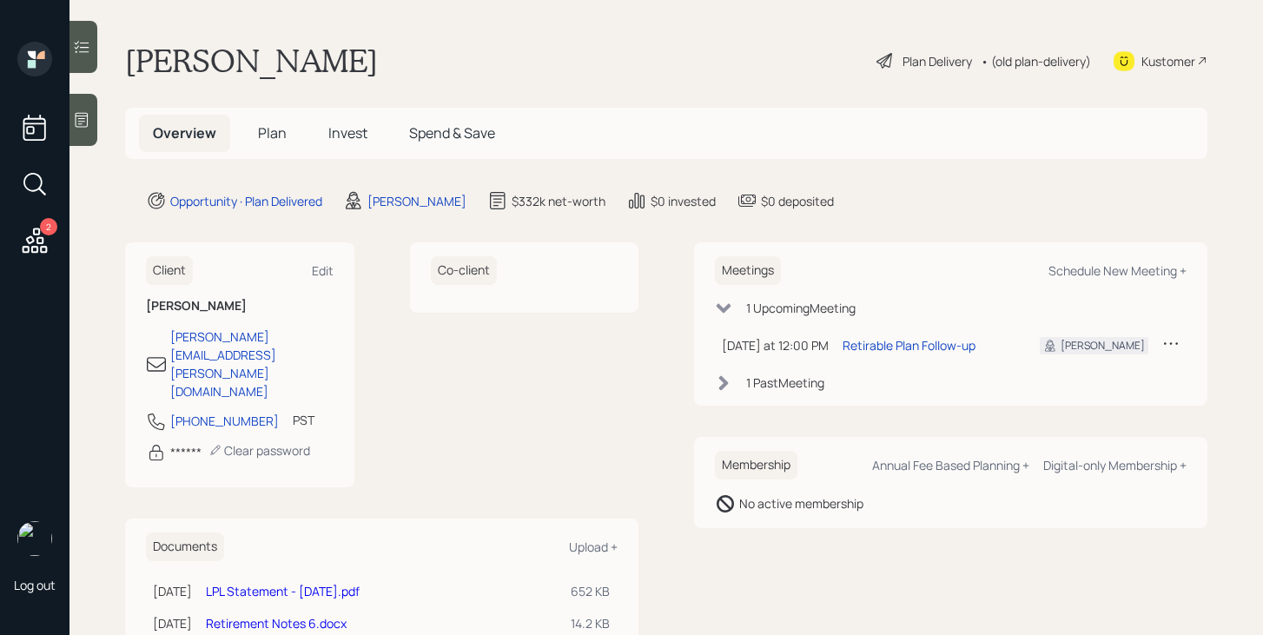  What do you see at coordinates (272, 133) in the screenshot?
I see `span: Plan` at bounding box center [272, 133].